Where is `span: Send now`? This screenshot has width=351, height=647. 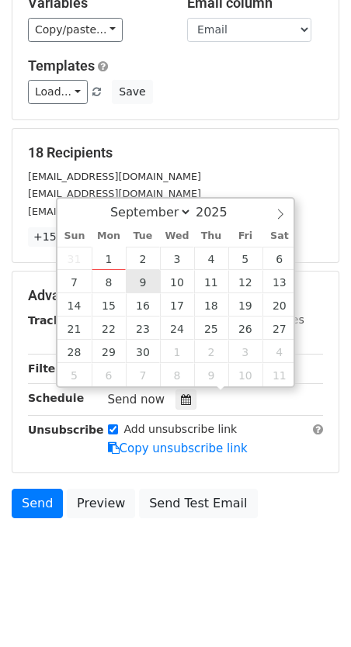 span: Send now is located at coordinates (137, 400).